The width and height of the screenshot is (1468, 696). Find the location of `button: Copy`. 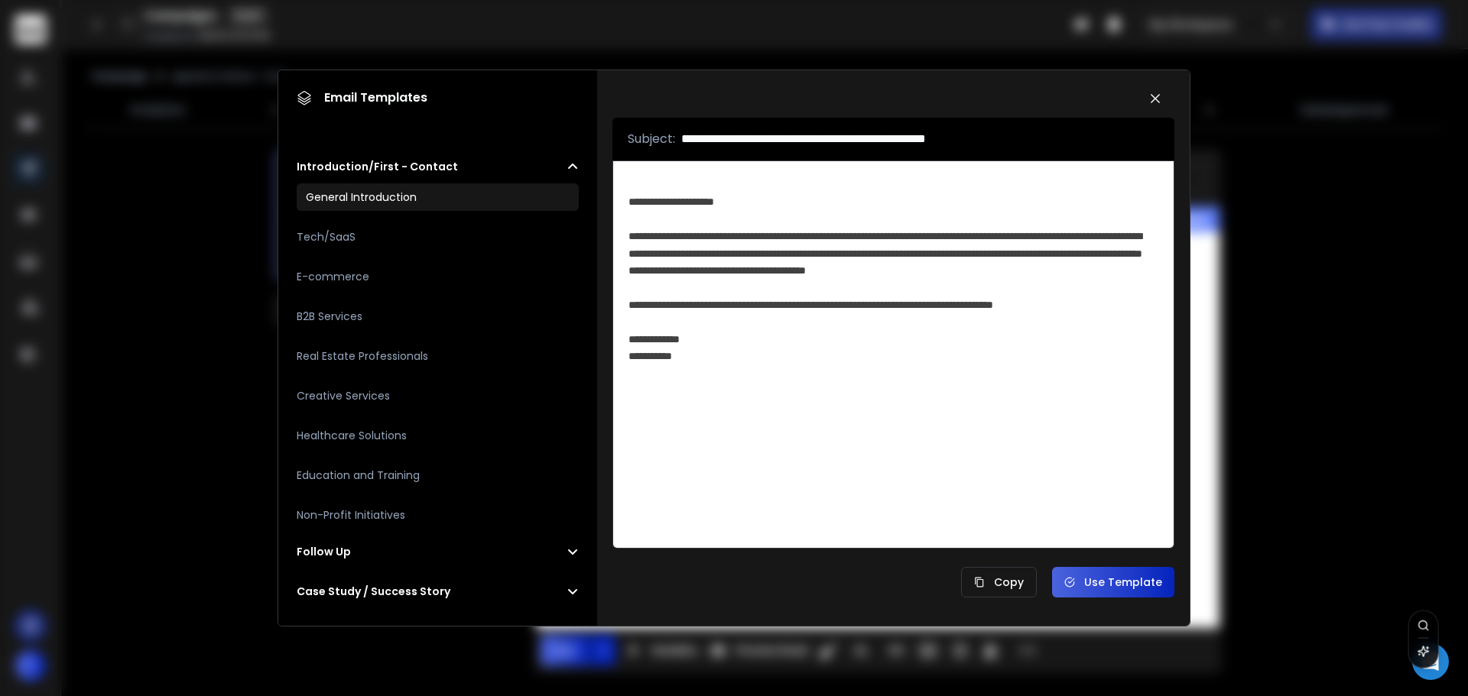

button: Copy is located at coordinates (998, 583).